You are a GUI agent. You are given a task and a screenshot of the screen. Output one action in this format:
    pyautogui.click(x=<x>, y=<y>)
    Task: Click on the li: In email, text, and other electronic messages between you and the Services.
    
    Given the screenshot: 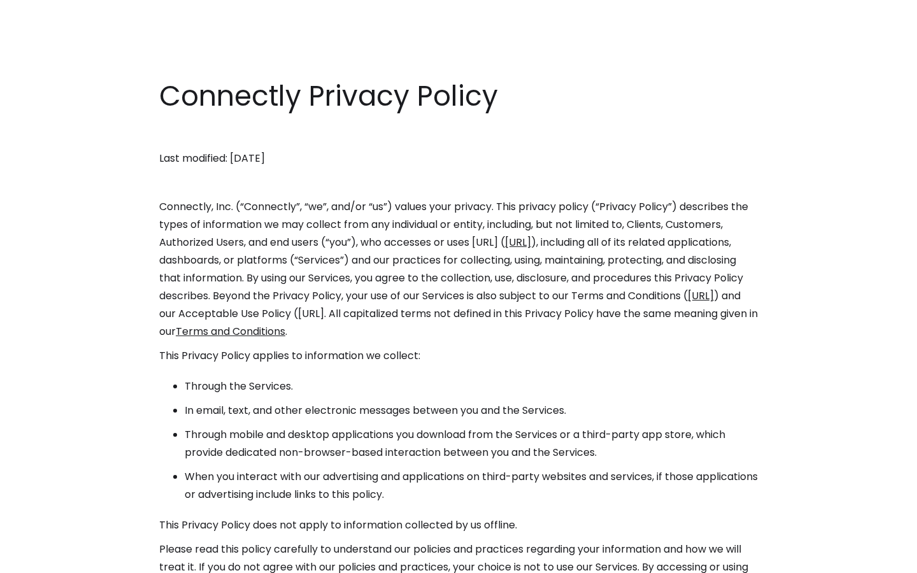 What is the action you would take?
    pyautogui.click(x=471, y=411)
    